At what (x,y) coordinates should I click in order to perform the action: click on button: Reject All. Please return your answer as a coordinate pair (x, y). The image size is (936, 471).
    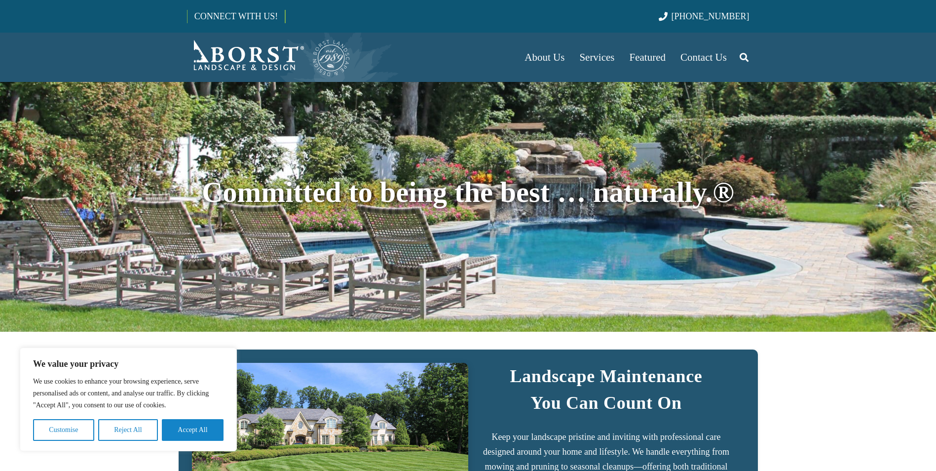
    Looking at the image, I should click on (128, 430).